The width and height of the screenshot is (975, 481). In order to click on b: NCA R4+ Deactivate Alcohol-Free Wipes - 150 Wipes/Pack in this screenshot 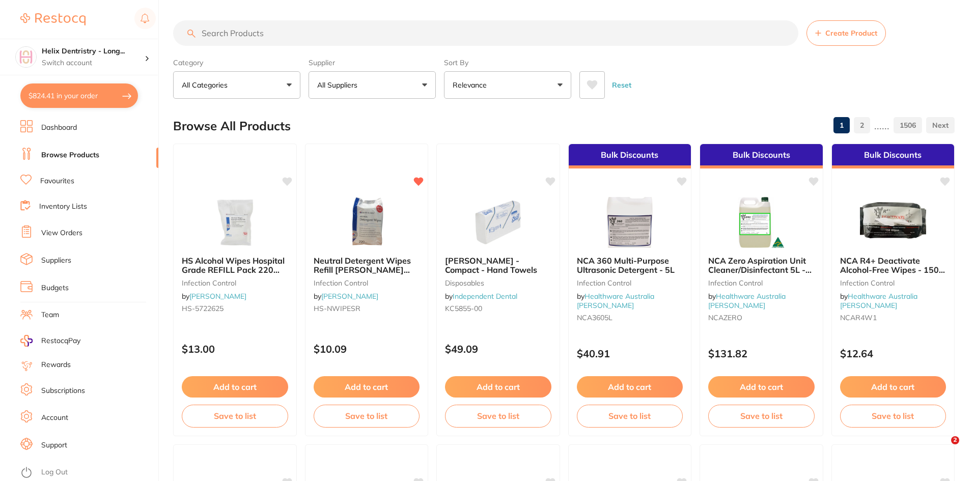, I will do `click(893, 265)`.